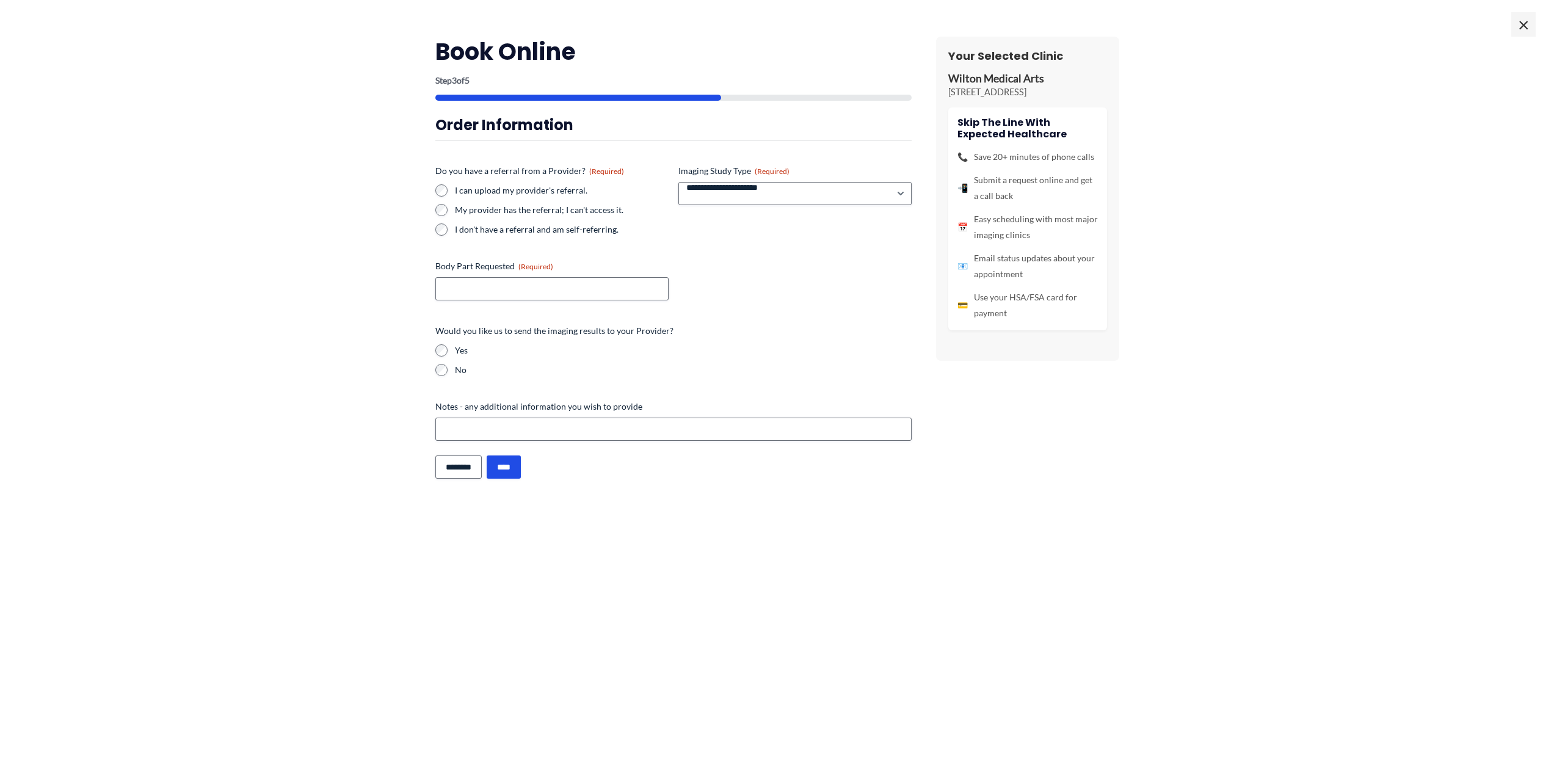  I want to click on span: 3, so click(454, 80).